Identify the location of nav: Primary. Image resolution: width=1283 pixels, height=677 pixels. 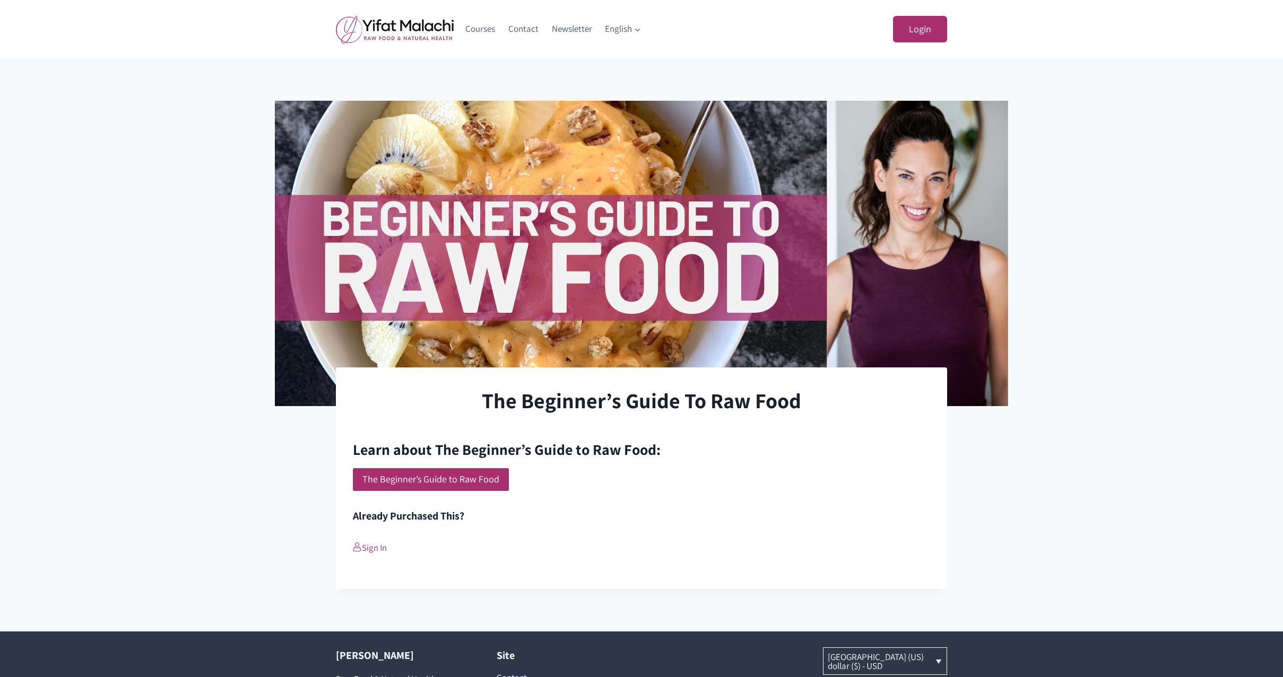
(553, 29).